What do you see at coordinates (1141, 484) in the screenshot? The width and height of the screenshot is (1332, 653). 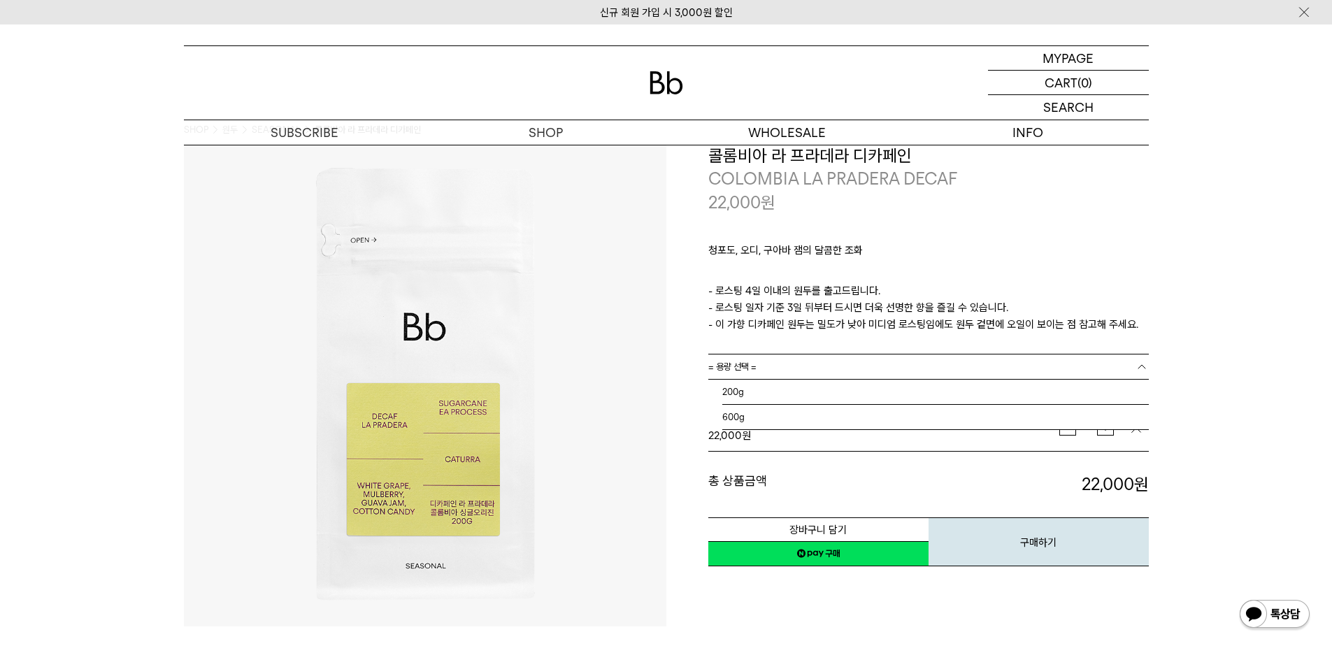 I see `b: 원` at bounding box center [1141, 484].